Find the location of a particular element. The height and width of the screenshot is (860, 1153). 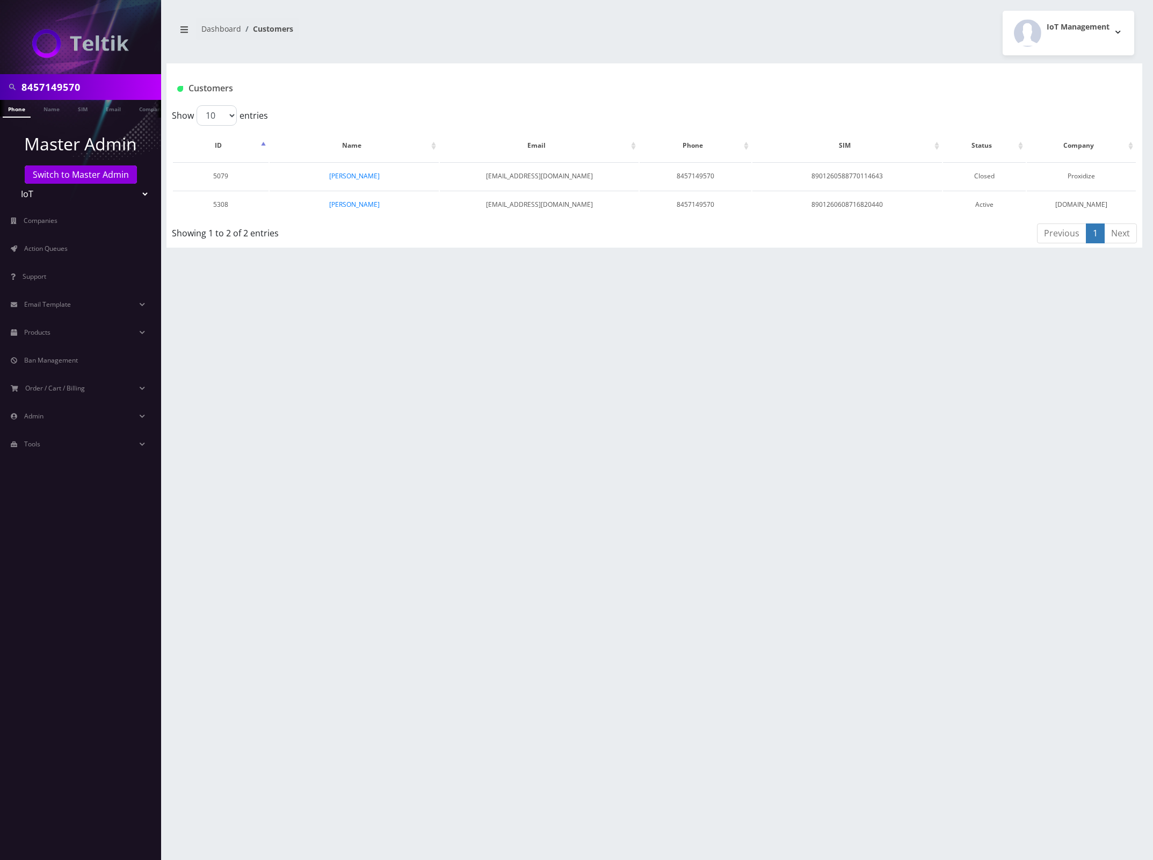

a: Phone is located at coordinates (17, 109).